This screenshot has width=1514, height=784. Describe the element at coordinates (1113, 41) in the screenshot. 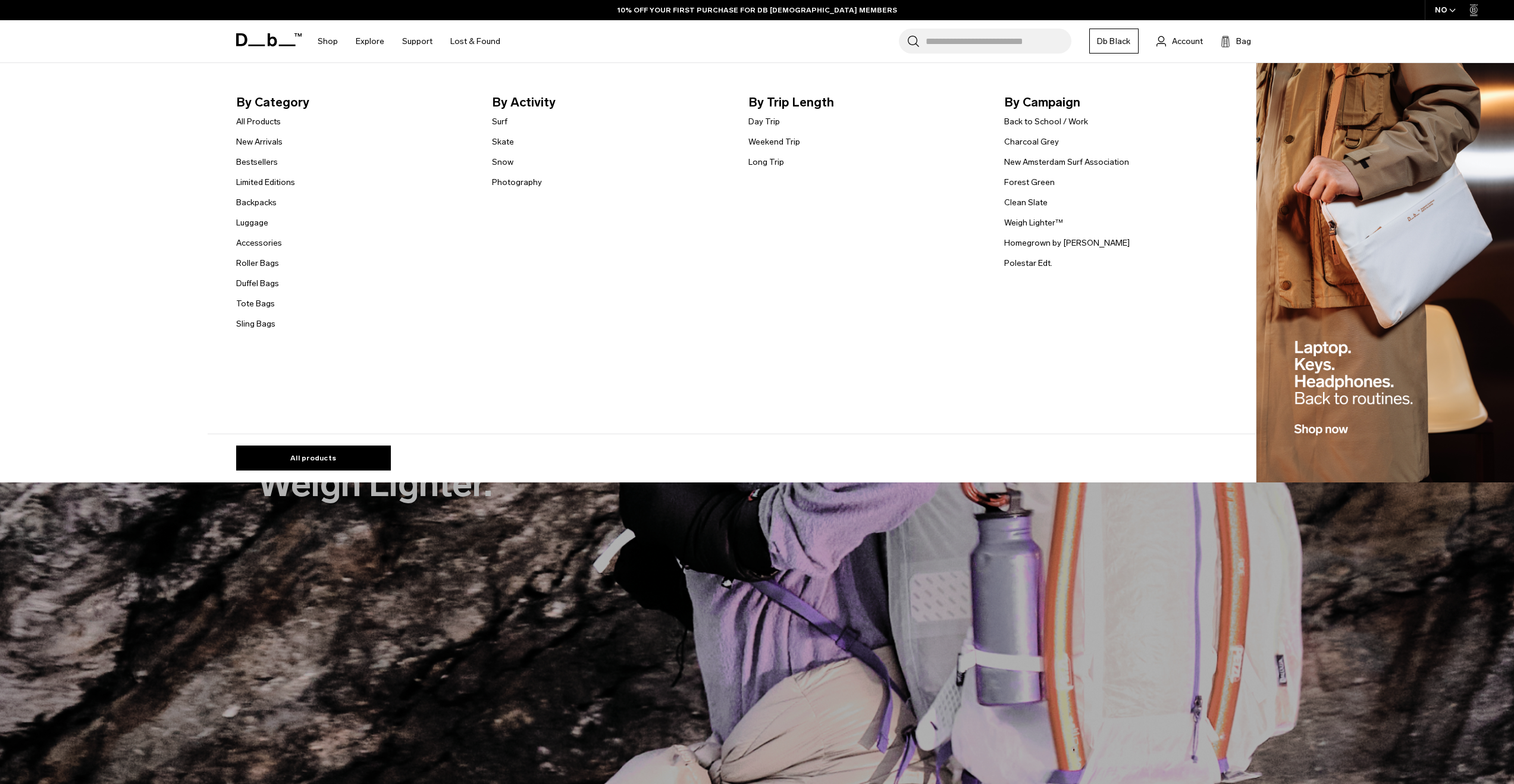

I see `a: Db Black` at that location.